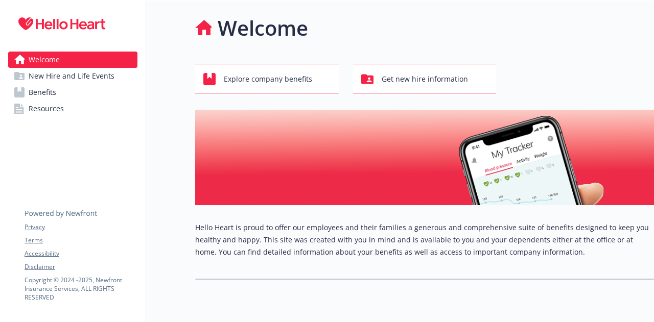 This screenshot has height=322, width=654. Describe the element at coordinates (81, 289) in the screenshot. I see `p: Copyright © 2024 - 2025 , Newfront Insurance Services, ALL RIGHTS RESERVED` at that location.